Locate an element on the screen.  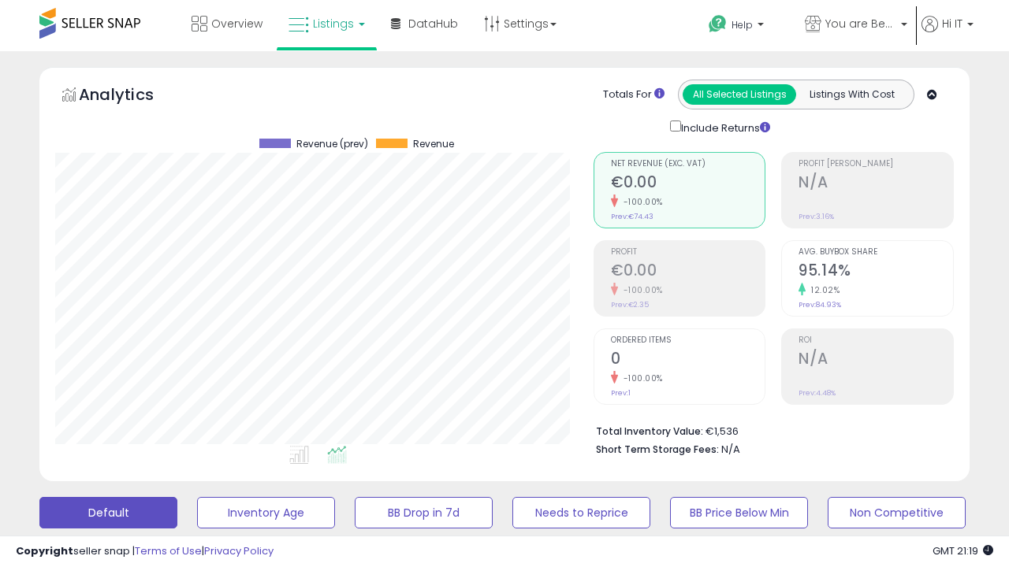
span: Revenue (prev) is located at coordinates (332, 144).